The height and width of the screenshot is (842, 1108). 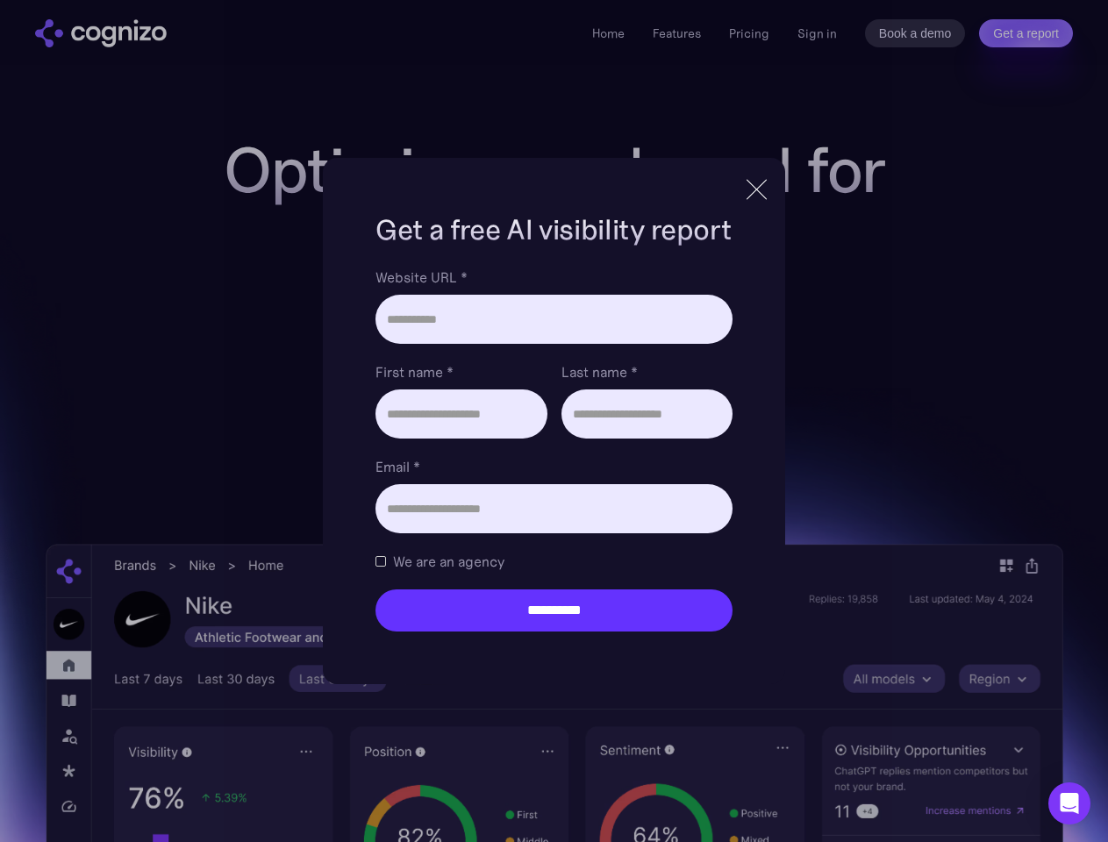 I want to click on div: Open Intercom Messenger, so click(x=1069, y=803).